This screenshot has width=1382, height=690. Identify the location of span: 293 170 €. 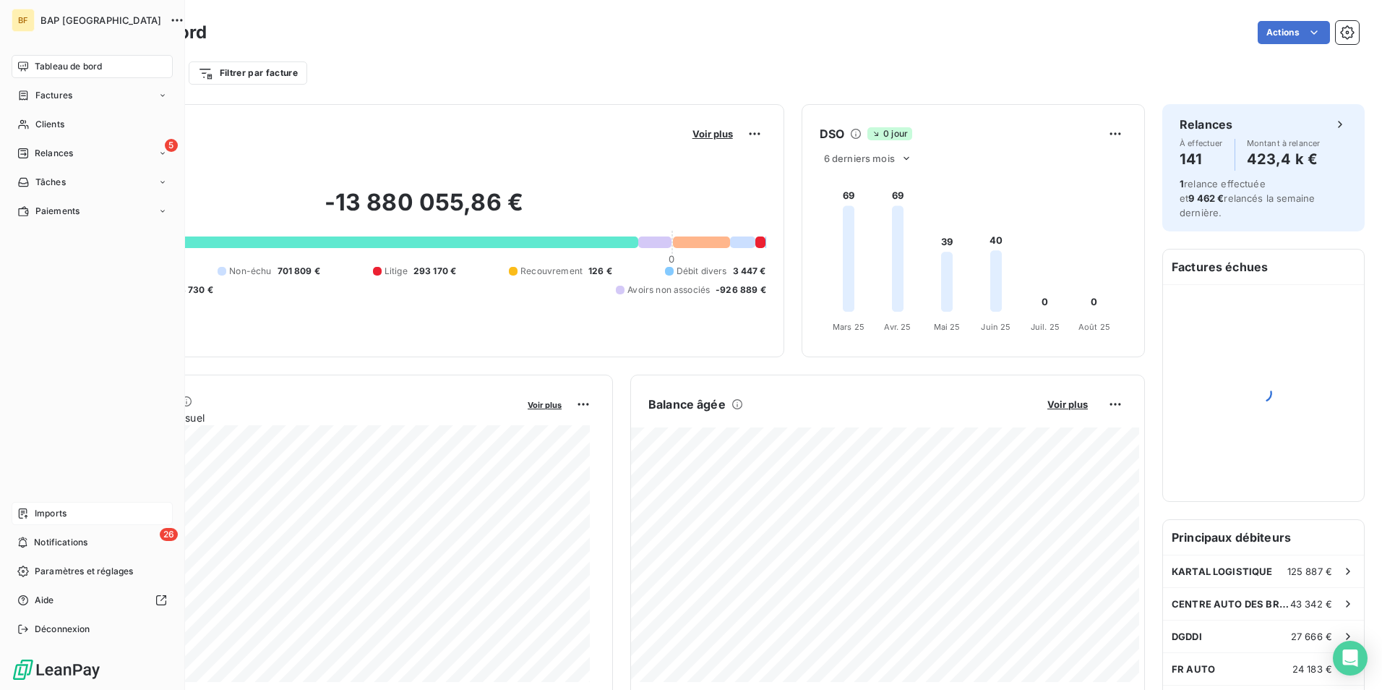
(434, 271).